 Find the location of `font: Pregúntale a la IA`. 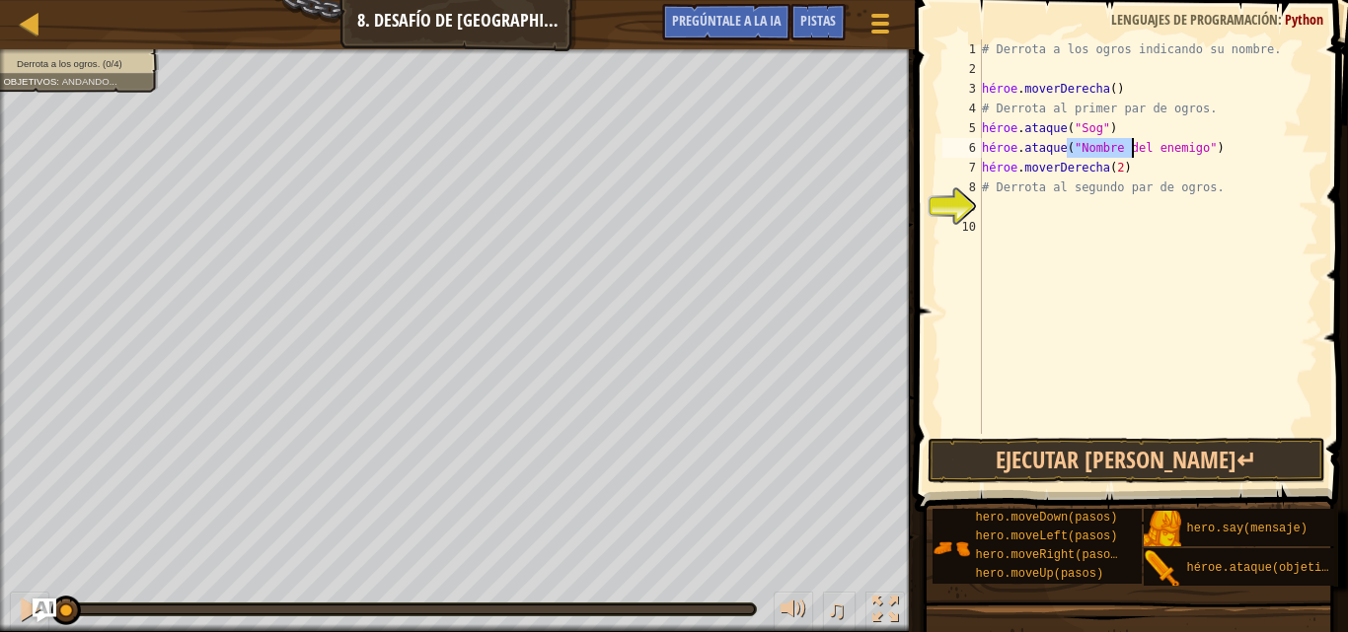

font: Pregúntale a la IA is located at coordinates (726, 20).